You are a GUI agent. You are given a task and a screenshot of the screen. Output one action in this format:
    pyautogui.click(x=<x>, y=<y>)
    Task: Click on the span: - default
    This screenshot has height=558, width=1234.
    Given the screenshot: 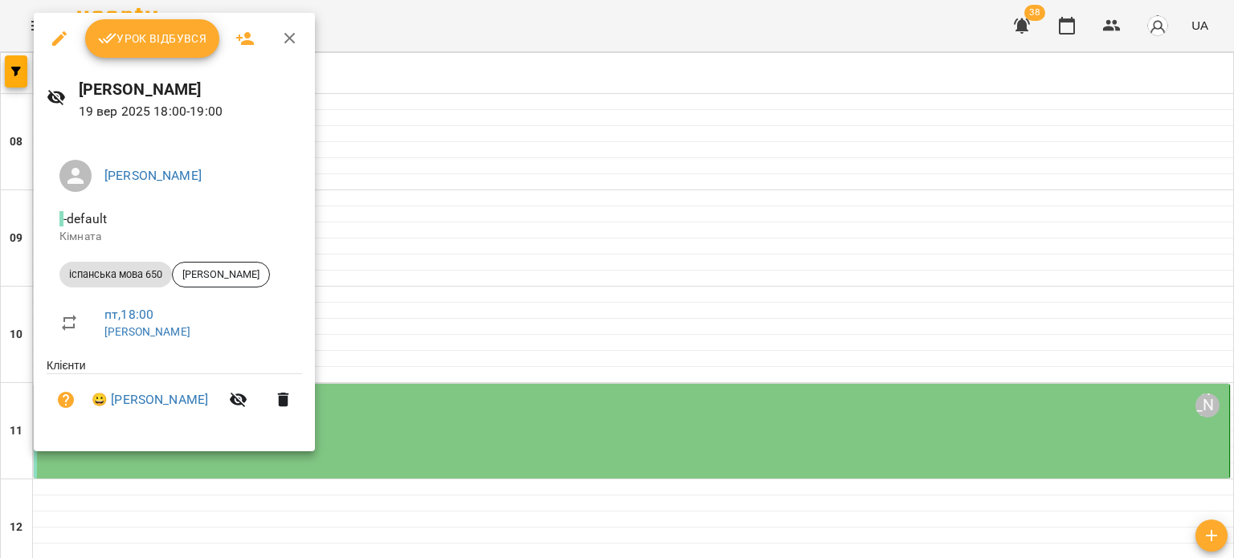 What is the action you would take?
    pyautogui.click(x=84, y=219)
    